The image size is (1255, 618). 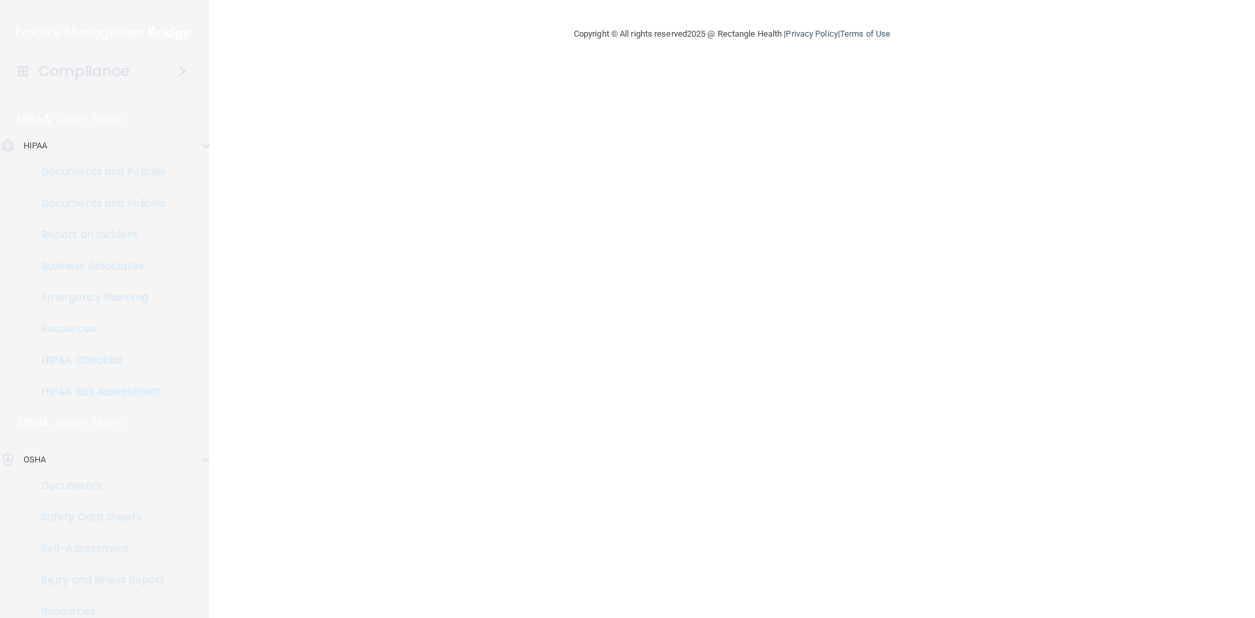 I want to click on p: HIPAA Risk Assessment, so click(x=97, y=392).